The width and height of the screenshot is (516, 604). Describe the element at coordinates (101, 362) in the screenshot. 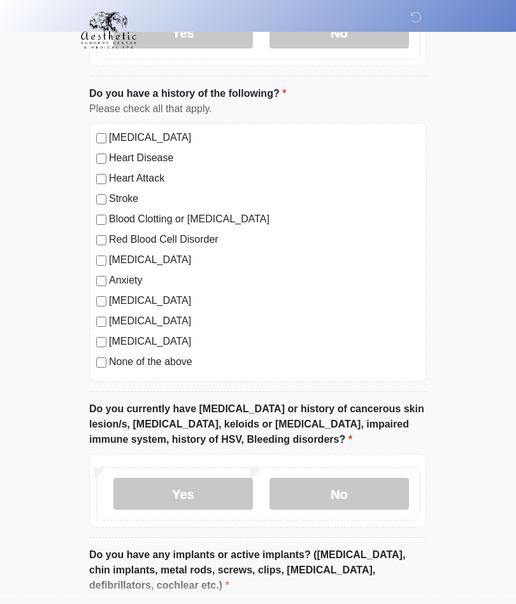

I see `input: None of the above` at that location.